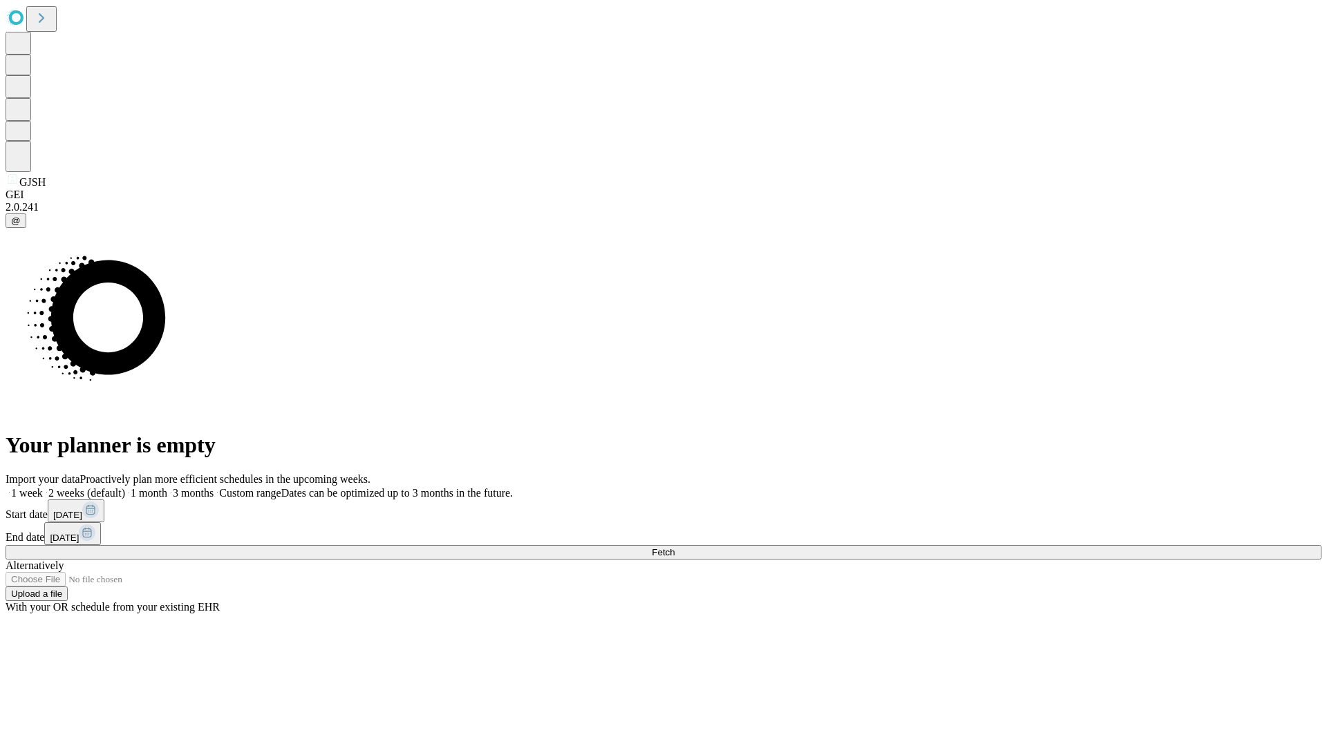 The height and width of the screenshot is (746, 1327). I want to click on span: 2 weeks (default), so click(86, 493).